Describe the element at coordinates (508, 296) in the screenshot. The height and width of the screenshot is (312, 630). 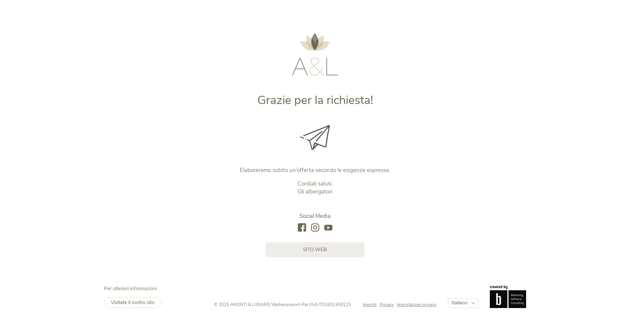
I see `img: Brandnamic GmbH | Leading Hospitality Solutions` at that location.